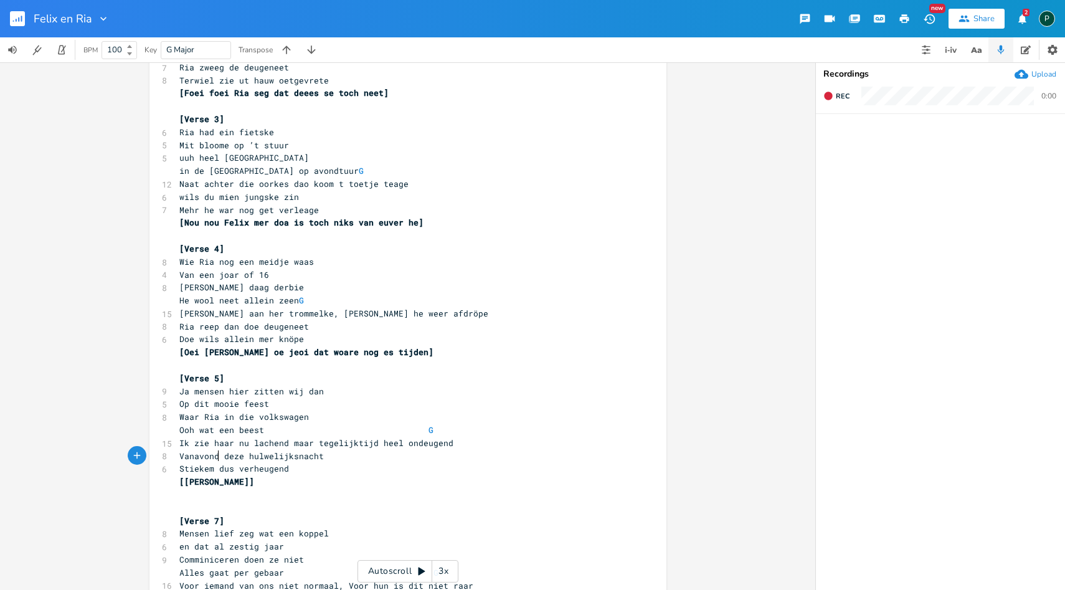 This screenshot has height=590, width=1065. What do you see at coordinates (1047, 19) in the screenshot?
I see `div: Piepo` at bounding box center [1047, 19].